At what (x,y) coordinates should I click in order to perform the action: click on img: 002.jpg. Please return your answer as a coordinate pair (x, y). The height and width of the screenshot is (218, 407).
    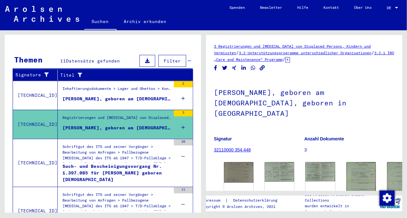
    Looking at the image, I should click on (320, 172).